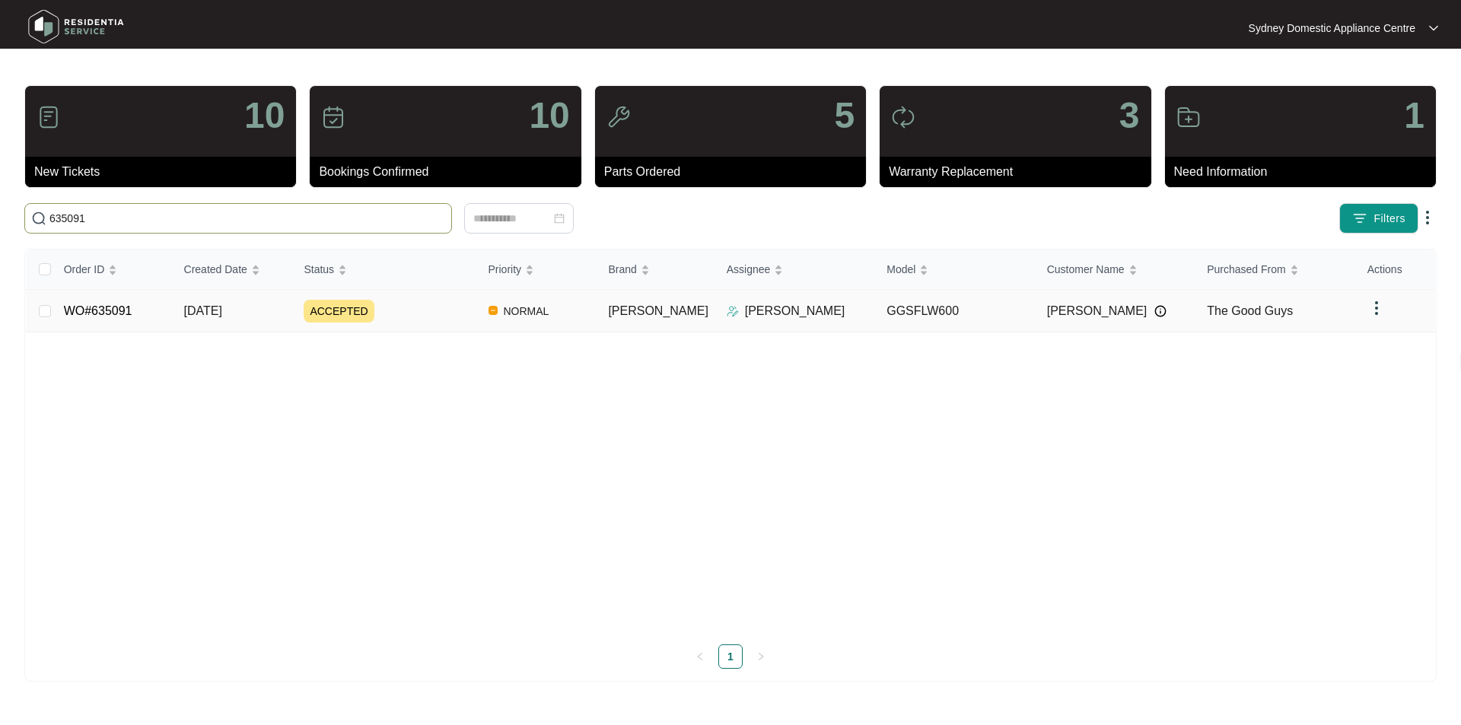 This screenshot has height=725, width=1461. I want to click on button: left, so click(700, 657).